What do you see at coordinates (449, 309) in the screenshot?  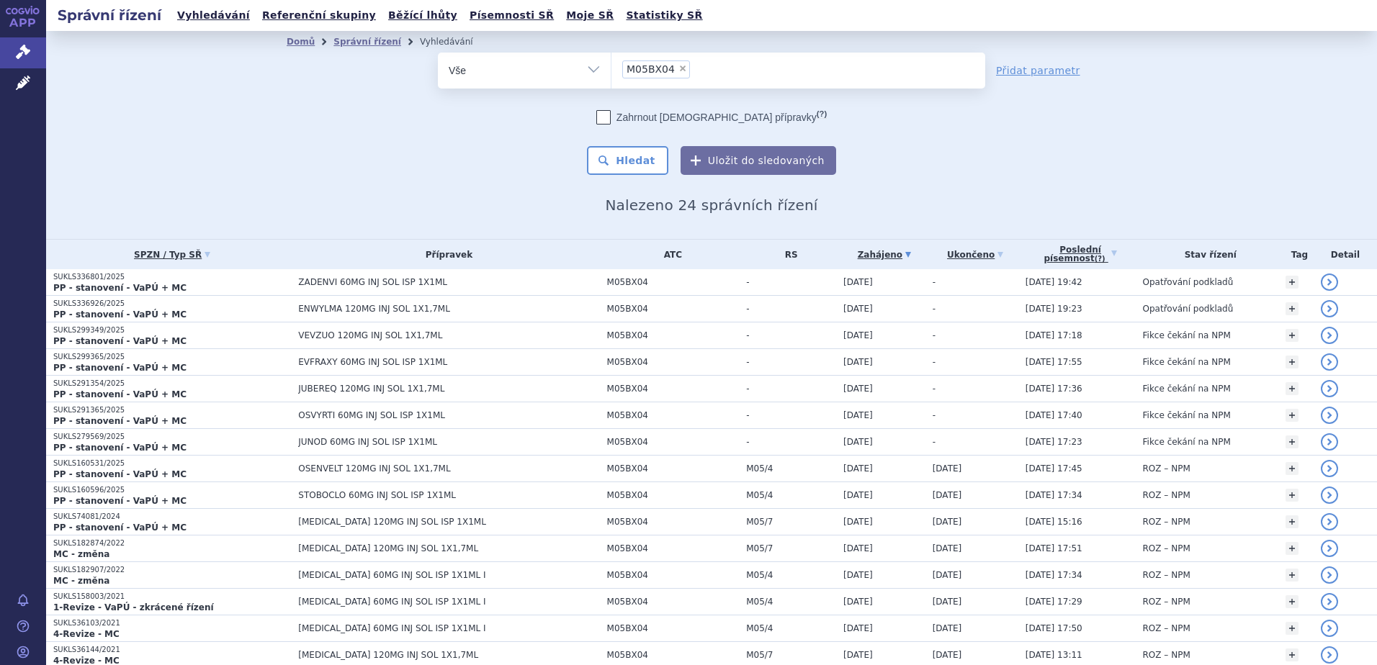 I see `span: ENWYLMA 120MG INJ SOL 1X1,7ML` at bounding box center [449, 309].